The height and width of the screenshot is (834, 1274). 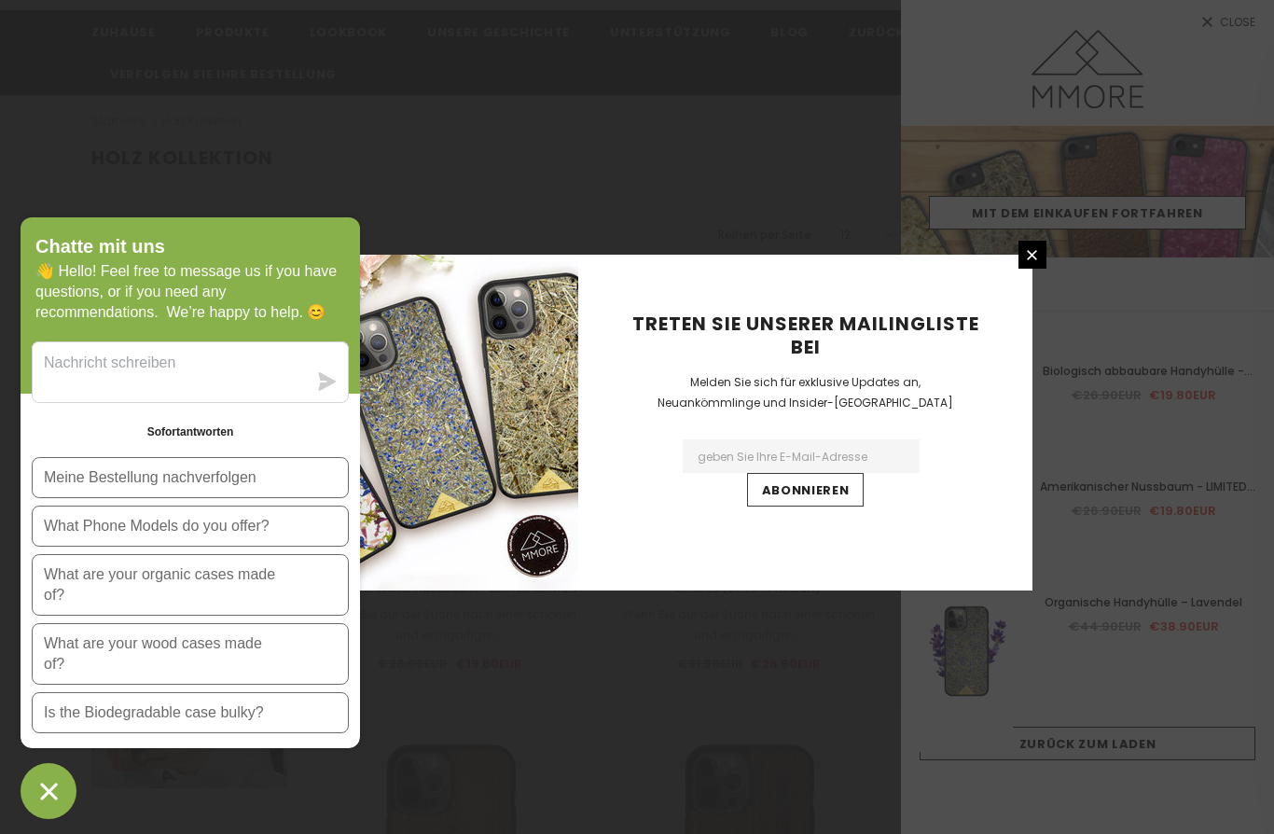 I want to click on input: Abonnieren, so click(x=806, y=490).